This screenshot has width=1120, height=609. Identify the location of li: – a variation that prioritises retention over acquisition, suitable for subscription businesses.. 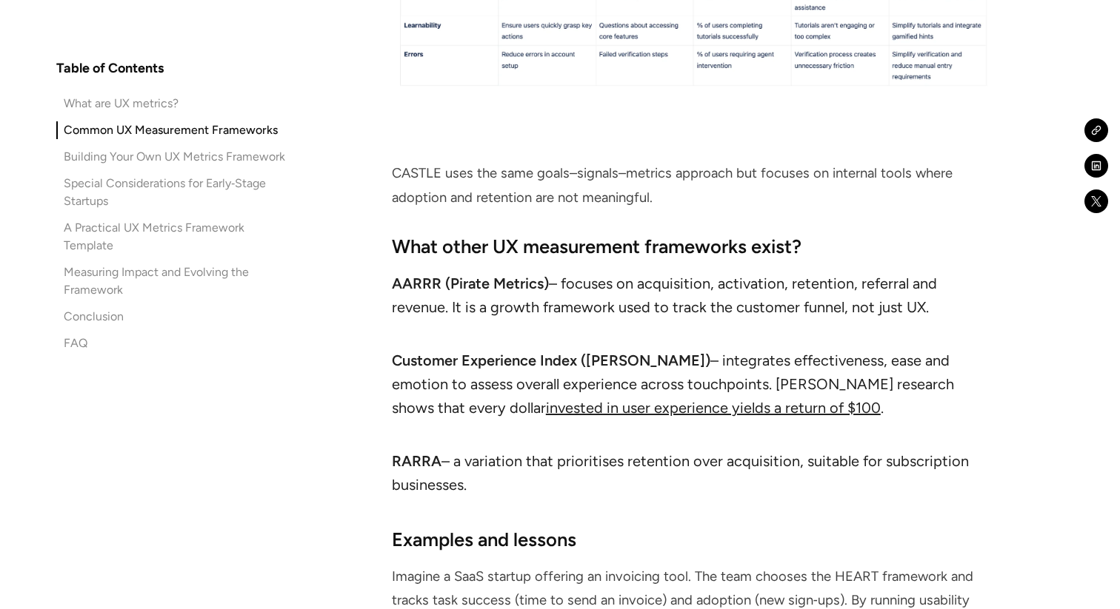
(693, 473).